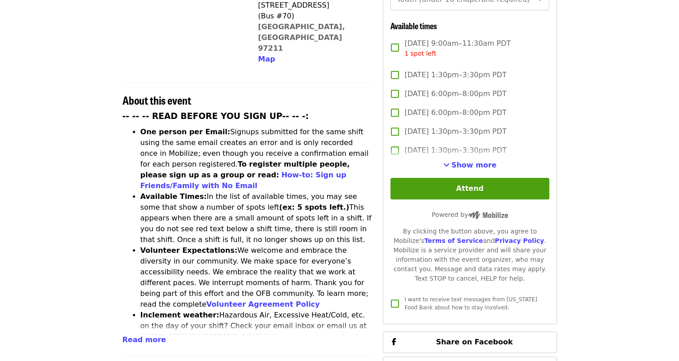 This screenshot has width=679, height=361. What do you see at coordinates (314, 207) in the screenshot?
I see `strong: (ex: 5 spots left.)` at bounding box center [314, 207].